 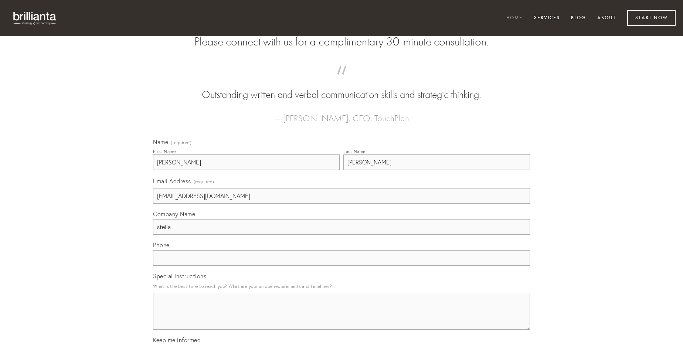 I want to click on span: Company Name, so click(x=174, y=214).